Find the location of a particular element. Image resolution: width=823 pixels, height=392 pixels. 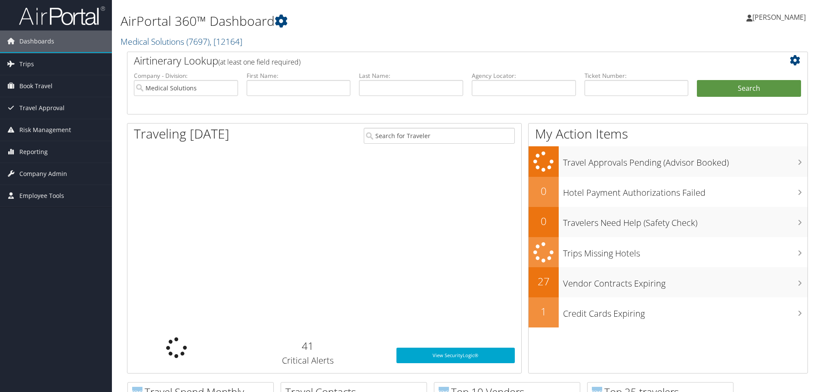

a: Medical Solutions is located at coordinates (181, 41).